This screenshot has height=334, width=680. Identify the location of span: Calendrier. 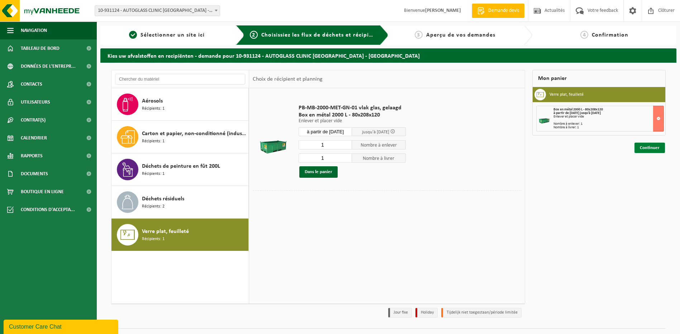
(34, 138).